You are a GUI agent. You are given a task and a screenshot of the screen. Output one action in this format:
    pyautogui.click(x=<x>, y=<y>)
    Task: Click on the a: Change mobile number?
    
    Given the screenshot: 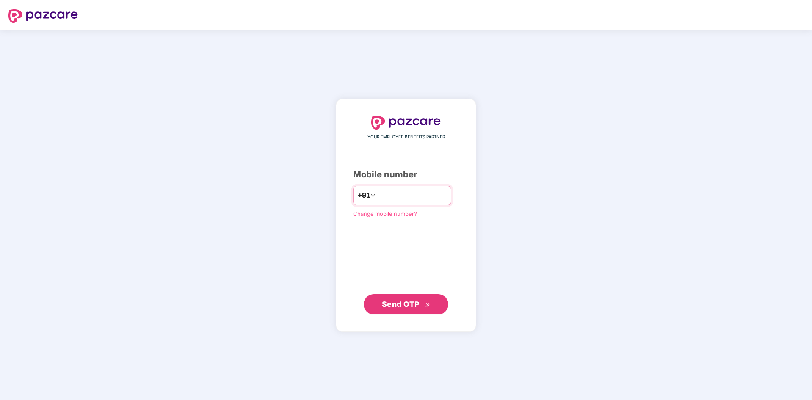 What is the action you would take?
    pyautogui.click(x=385, y=214)
    